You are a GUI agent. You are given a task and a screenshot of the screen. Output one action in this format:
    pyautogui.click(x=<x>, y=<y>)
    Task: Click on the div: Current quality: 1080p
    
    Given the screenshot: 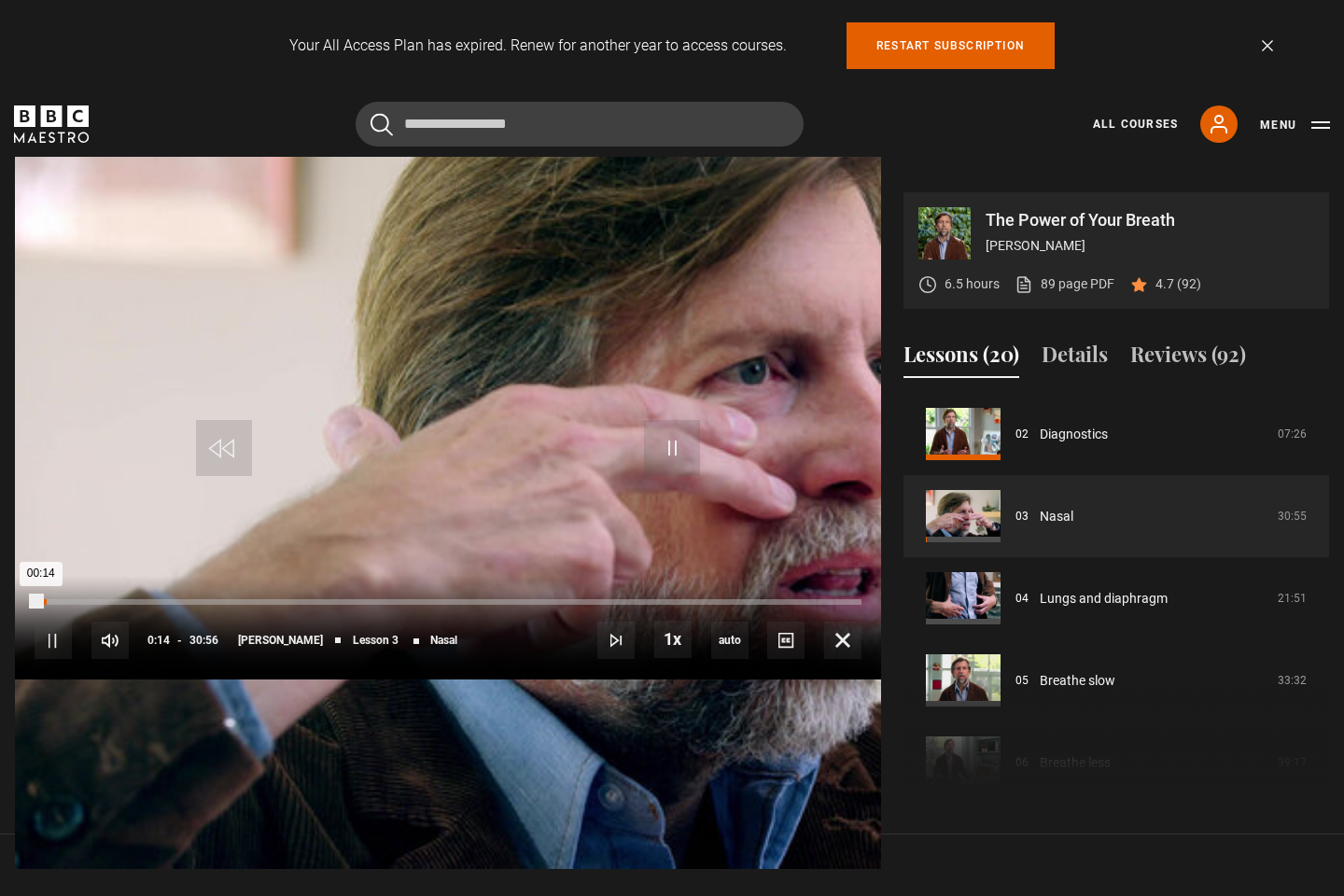 What is the action you would take?
    pyautogui.click(x=730, y=640)
    